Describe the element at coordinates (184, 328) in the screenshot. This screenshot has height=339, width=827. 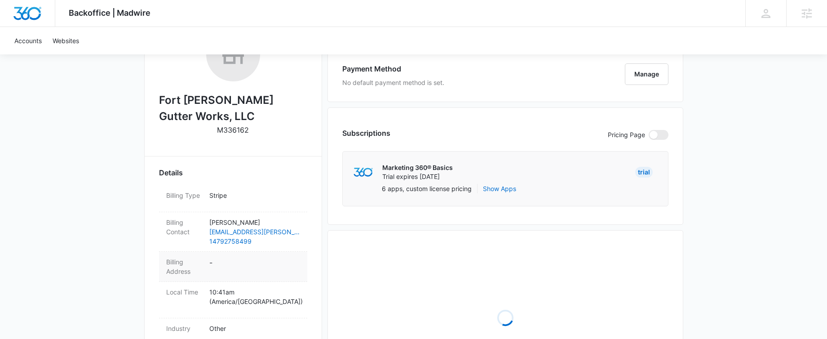
I see `dt: Industry` at that location.